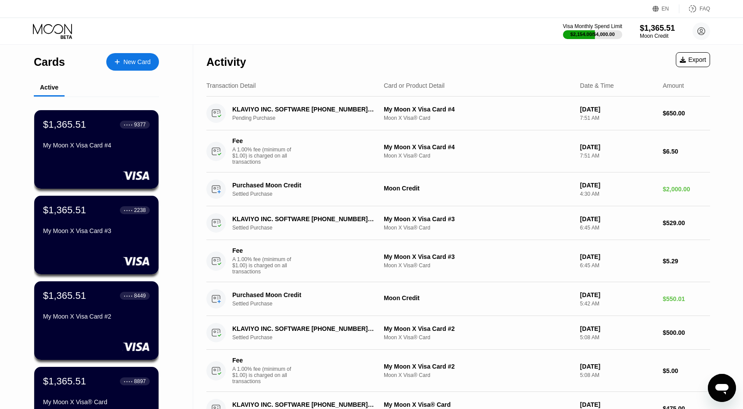 The image size is (743, 409). What do you see at coordinates (597, 86) in the screenshot?
I see `div: Date & Time` at bounding box center [597, 86].